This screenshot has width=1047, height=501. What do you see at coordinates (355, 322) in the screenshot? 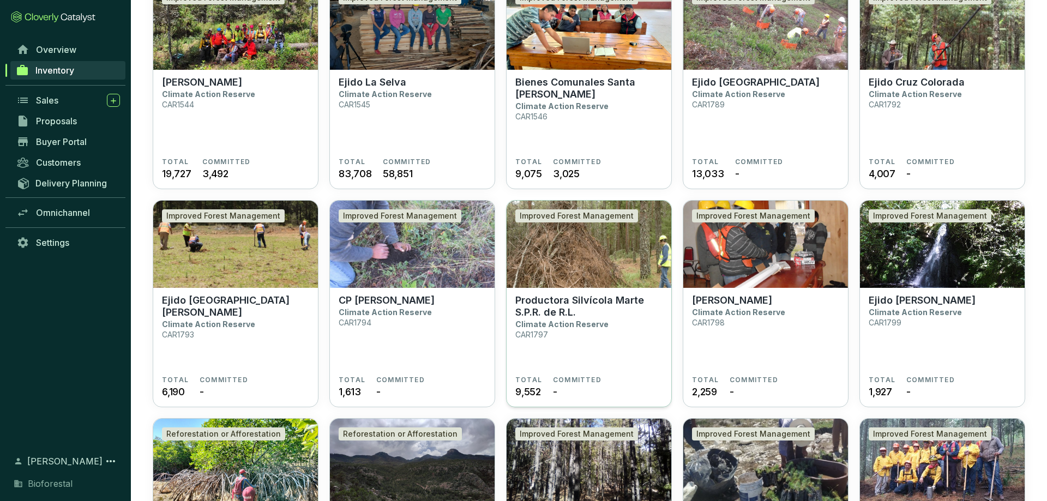
I see `p: CAR1794` at bounding box center [355, 322].